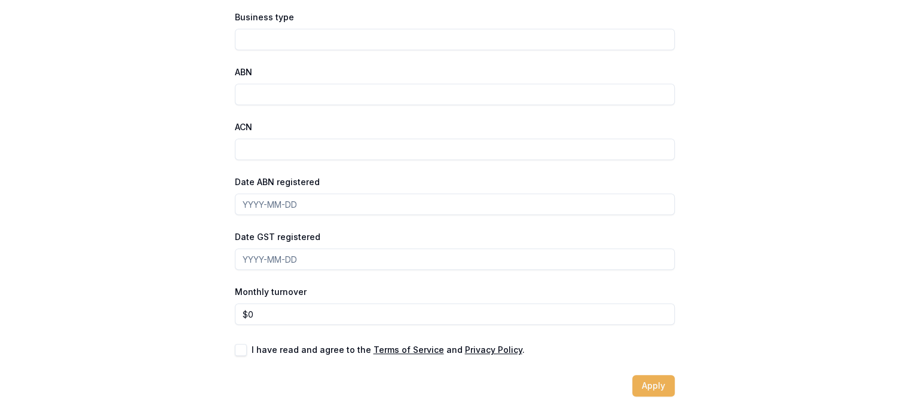 This screenshot has width=909, height=415. I want to click on u: Terms of Service, so click(409, 349).